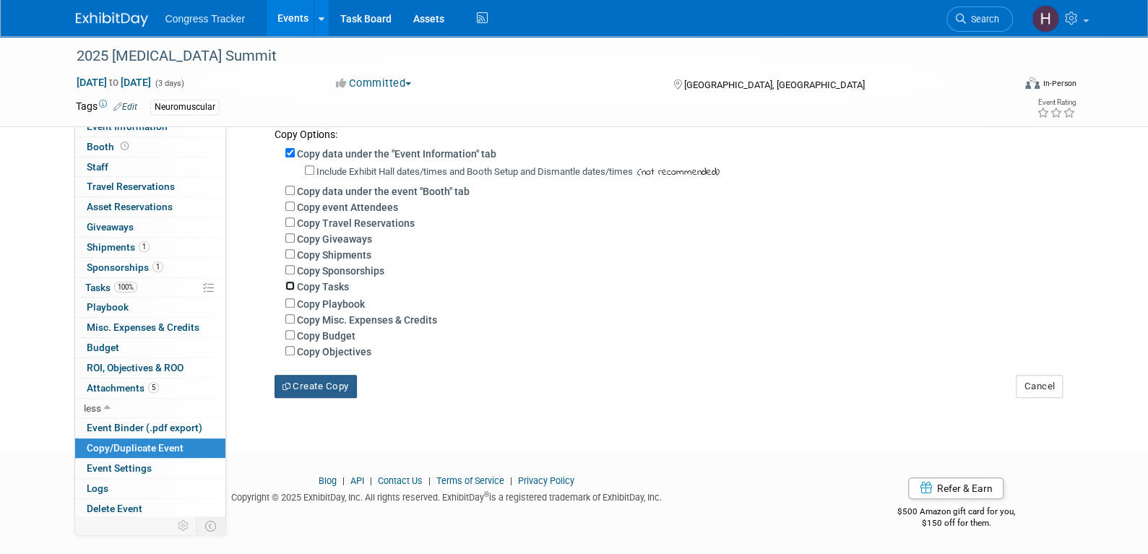 The width and height of the screenshot is (1148, 554). I want to click on a: ROI, Objectives & ROO, so click(150, 368).